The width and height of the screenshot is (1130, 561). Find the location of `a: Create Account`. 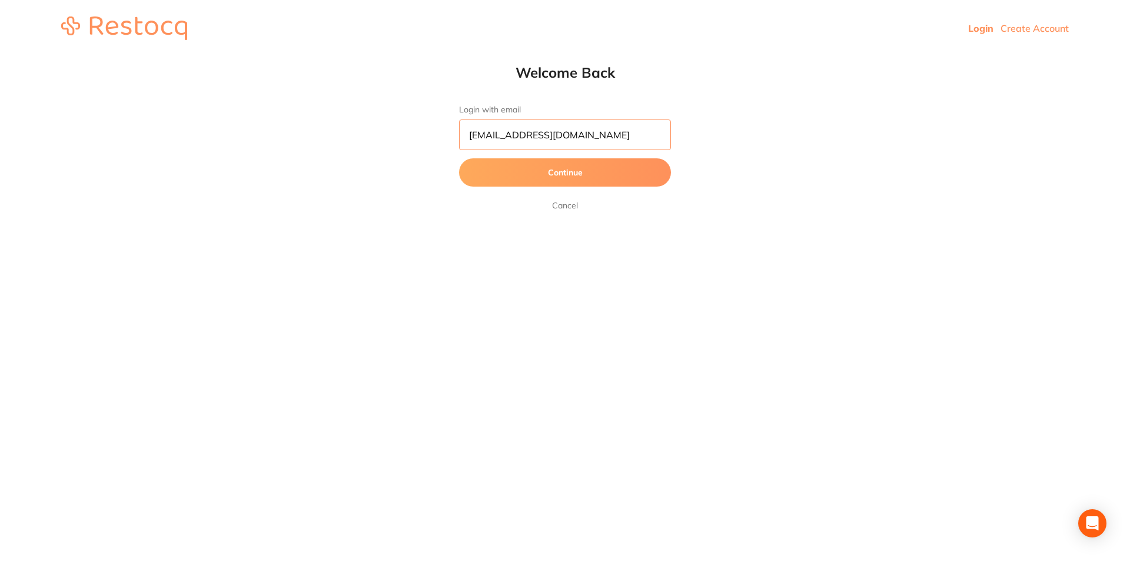

a: Create Account is located at coordinates (1035, 28).